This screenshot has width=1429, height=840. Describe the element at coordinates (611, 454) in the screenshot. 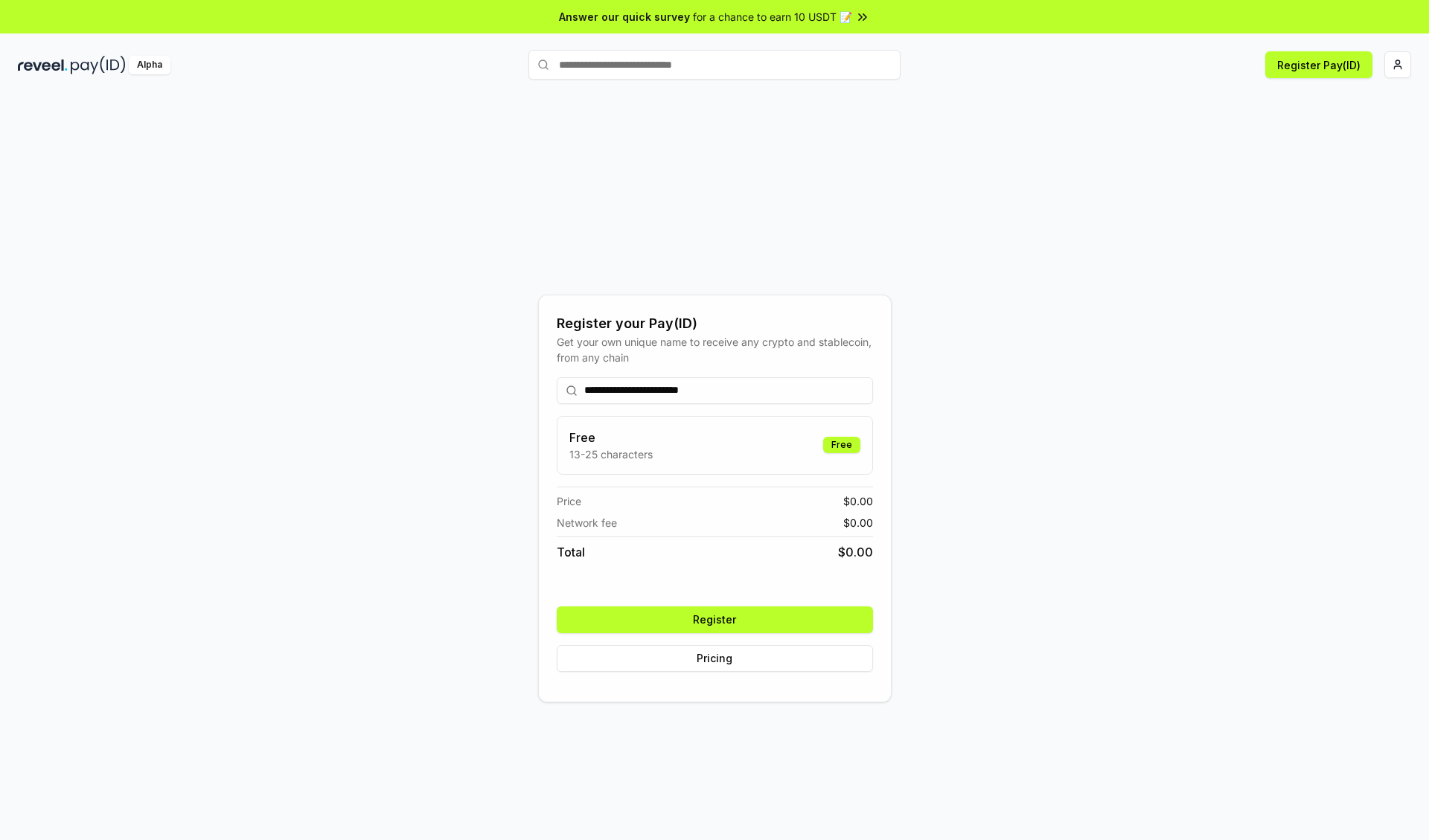

I see `p: 13-25 characters` at that location.